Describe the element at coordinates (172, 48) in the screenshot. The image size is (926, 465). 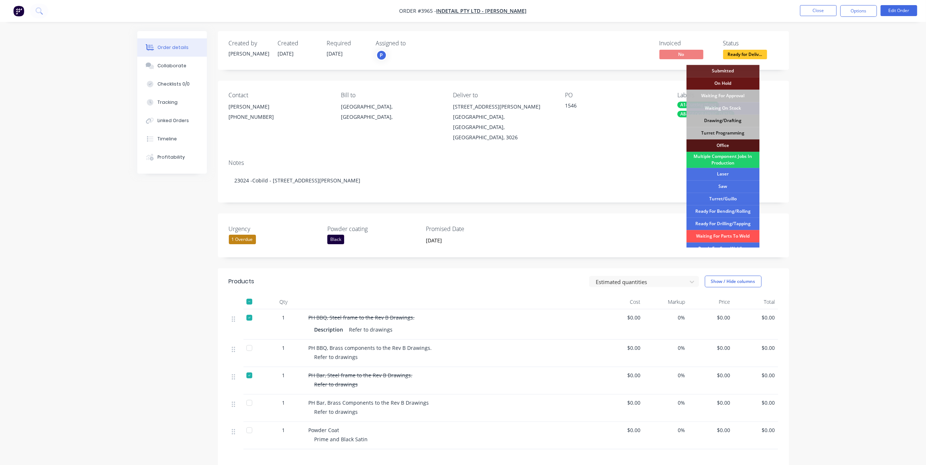
I see `button: Order details` at that location.